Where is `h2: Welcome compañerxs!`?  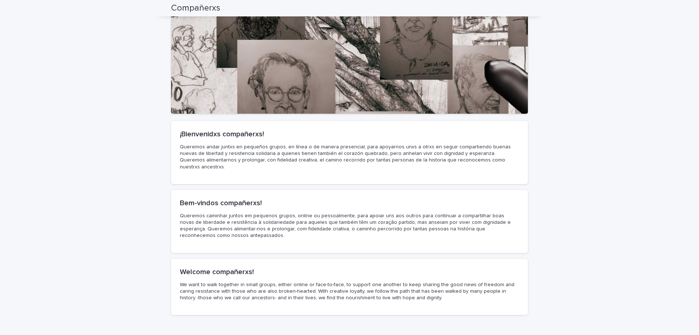
h2: Welcome compañerxs! is located at coordinates (350, 272).